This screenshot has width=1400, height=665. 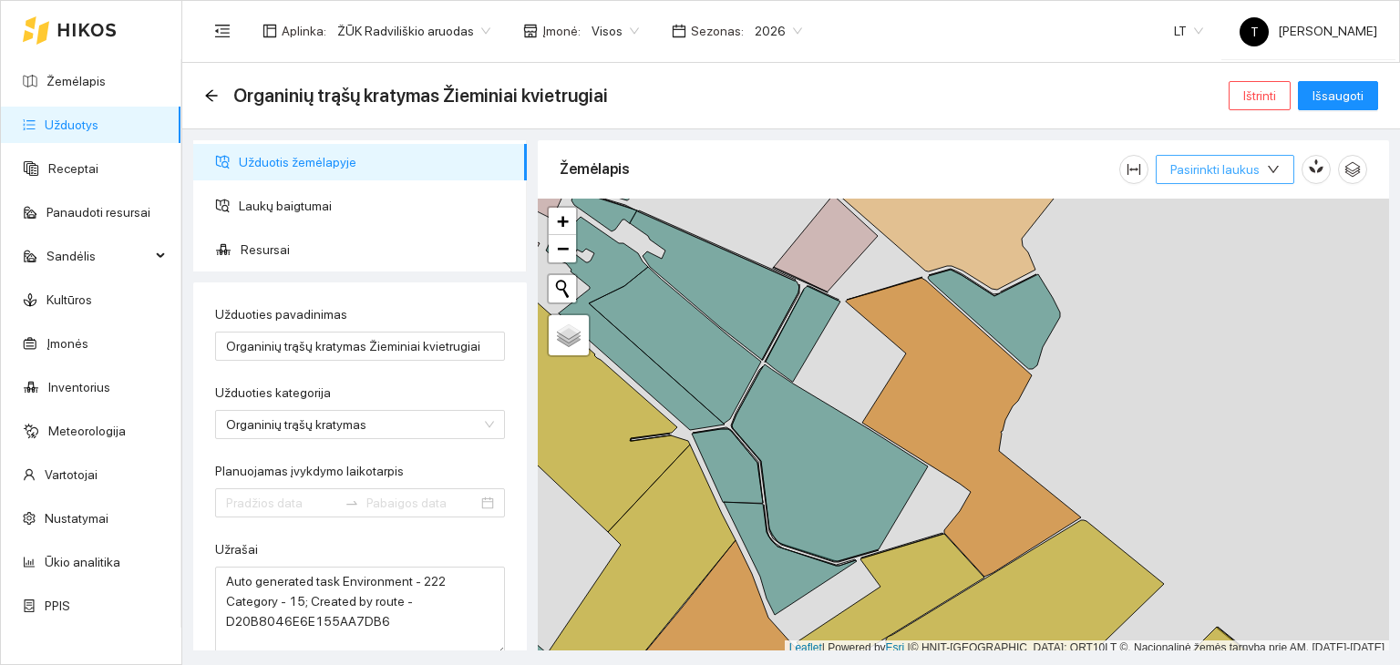 What do you see at coordinates (562, 289) in the screenshot?
I see `button: Initiate a new search` at bounding box center [562, 289].